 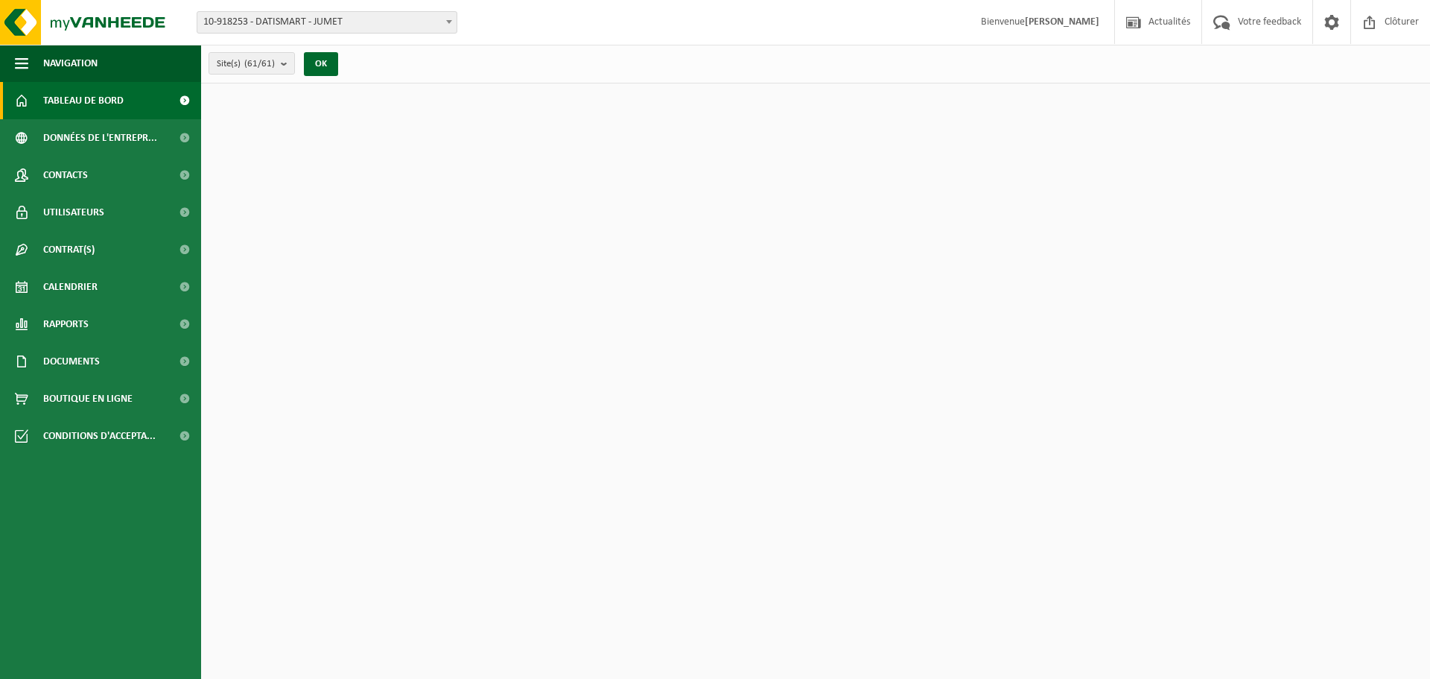 I want to click on count: (61/61), so click(x=259, y=63).